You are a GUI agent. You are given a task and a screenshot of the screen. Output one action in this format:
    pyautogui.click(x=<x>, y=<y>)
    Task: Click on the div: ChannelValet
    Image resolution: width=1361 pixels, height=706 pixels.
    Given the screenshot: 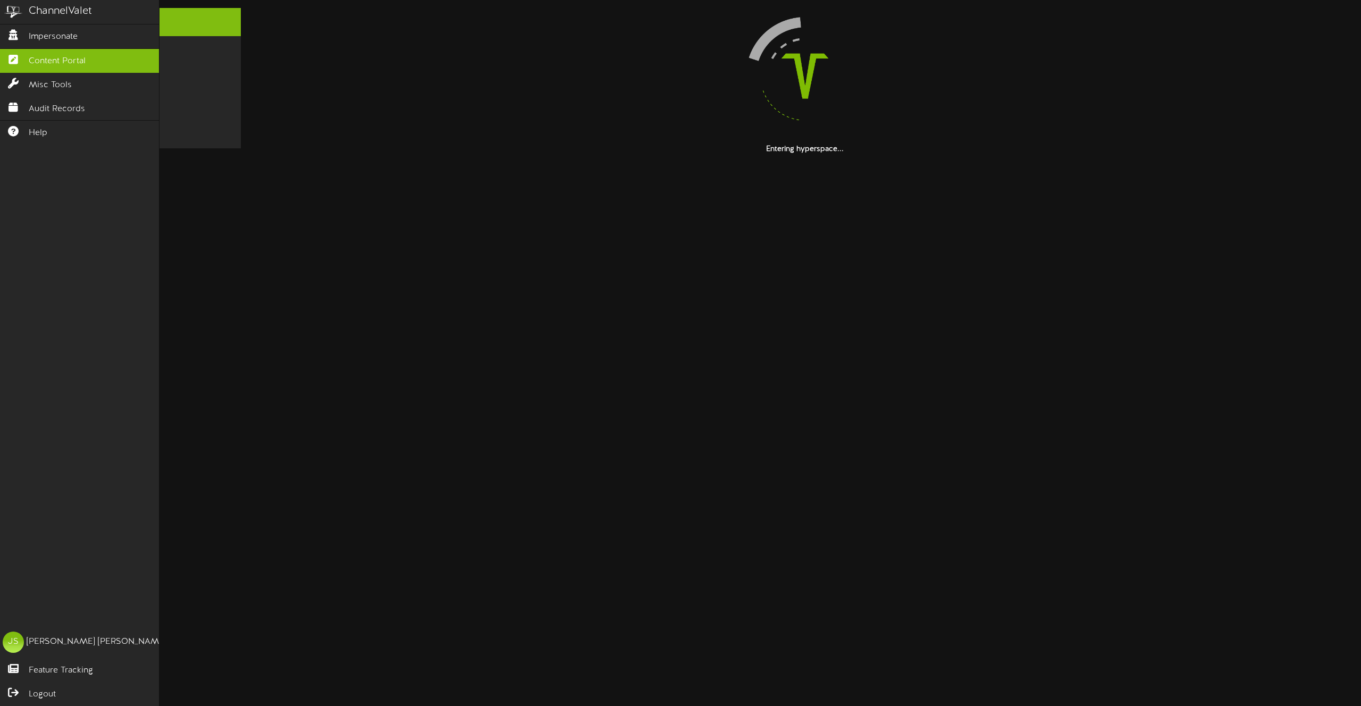 What is the action you would take?
    pyautogui.click(x=60, y=11)
    